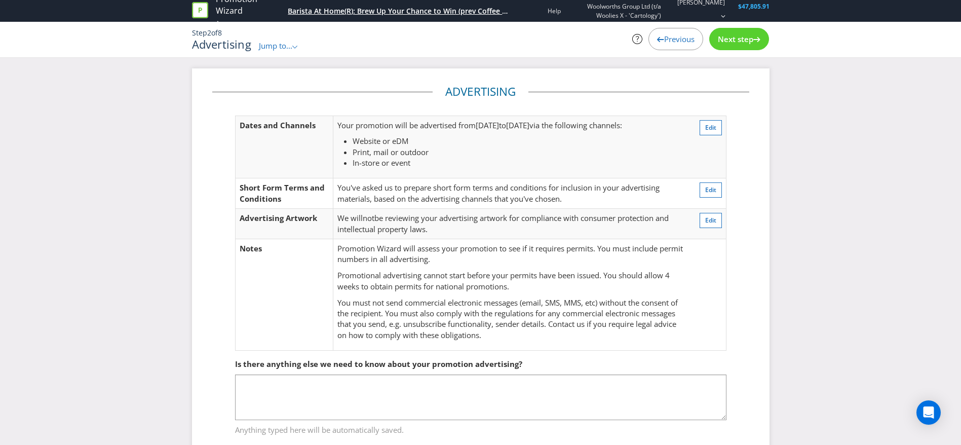 The image size is (961, 445). Describe the element at coordinates (679, 39) in the screenshot. I see `span: Previous` at that location.